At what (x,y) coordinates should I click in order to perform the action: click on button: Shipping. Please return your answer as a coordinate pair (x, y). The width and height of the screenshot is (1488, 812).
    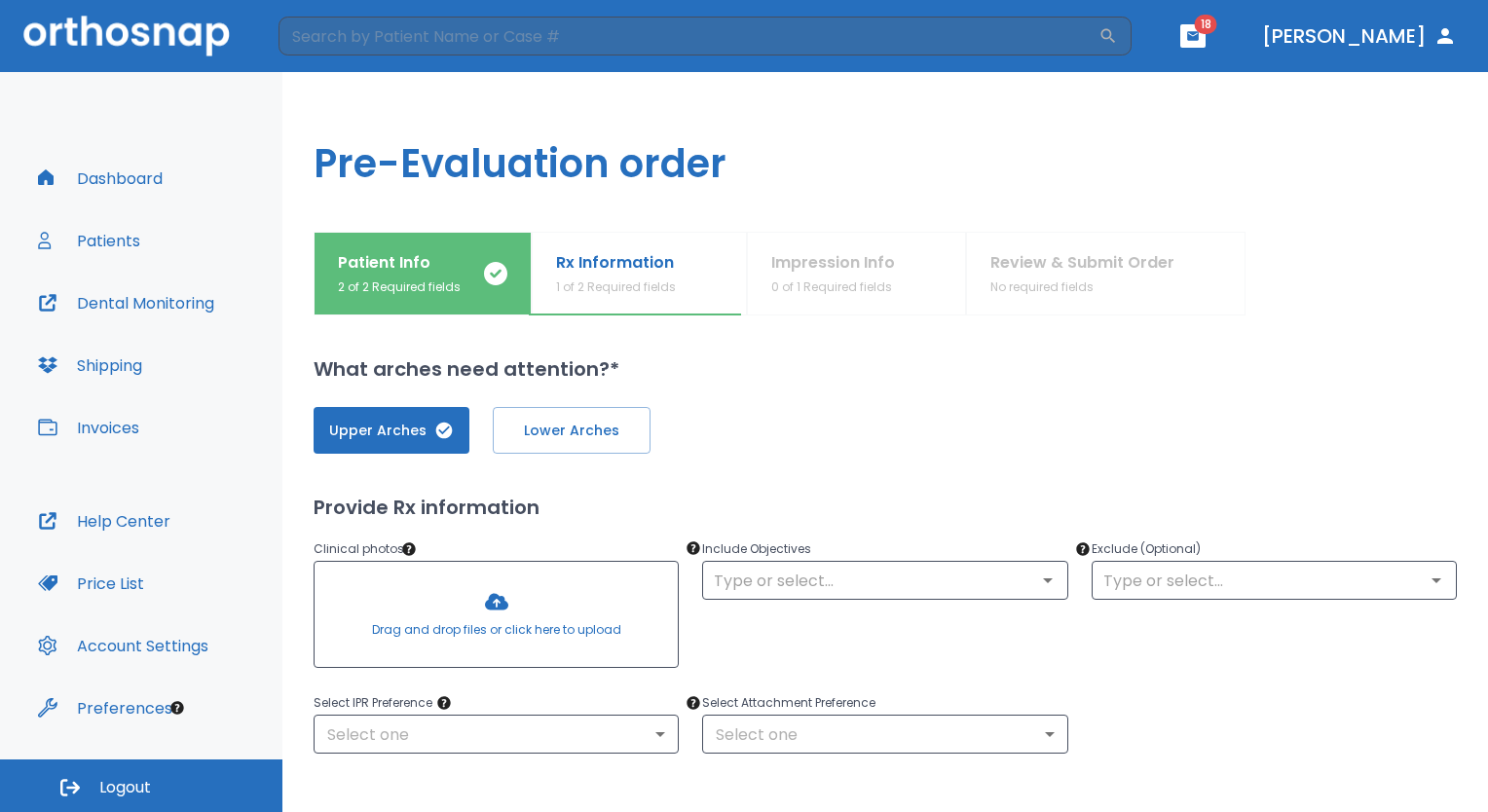
    Looking at the image, I should click on (89, 365).